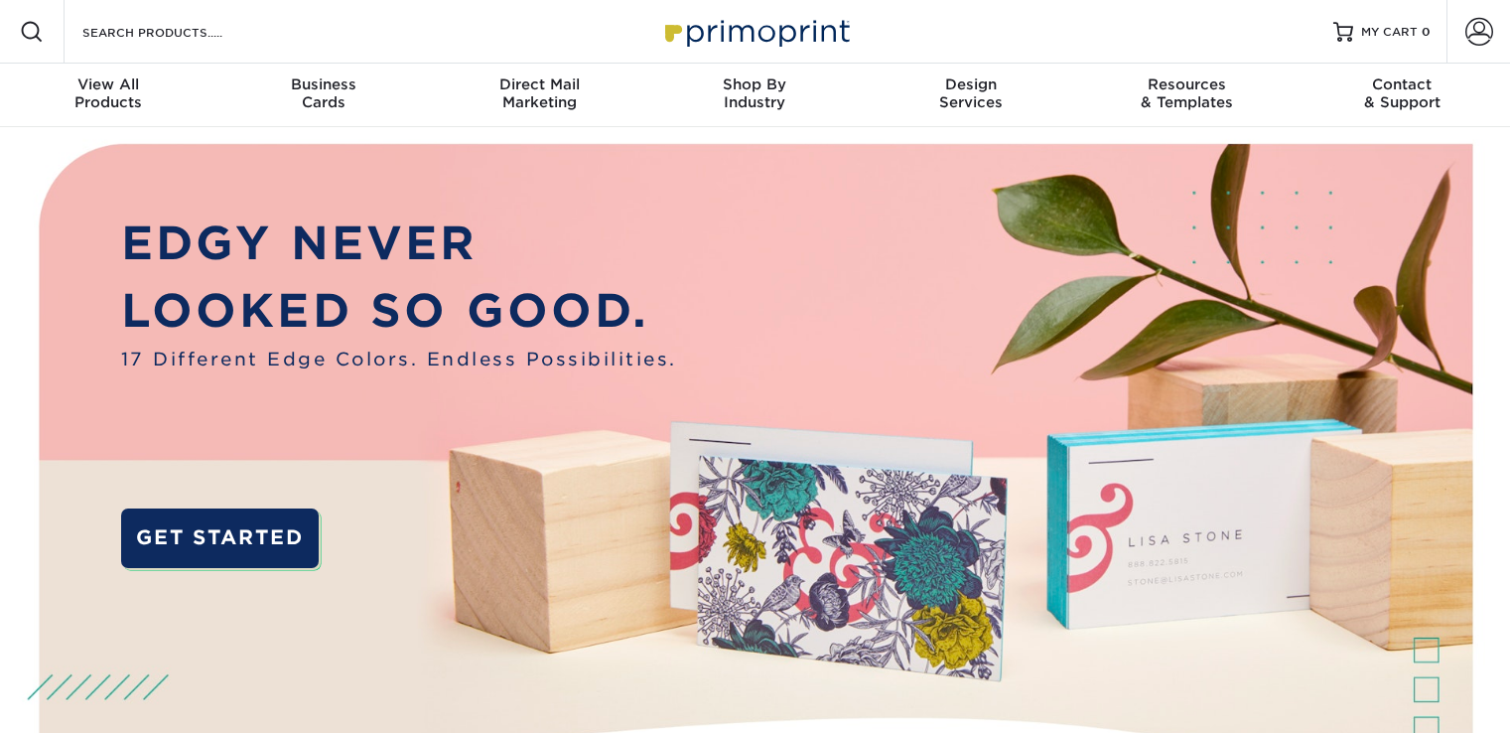 Image resolution: width=1510 pixels, height=733 pixels. What do you see at coordinates (1185, 95) in the screenshot?
I see `a: Resources& Templates` at bounding box center [1185, 95].